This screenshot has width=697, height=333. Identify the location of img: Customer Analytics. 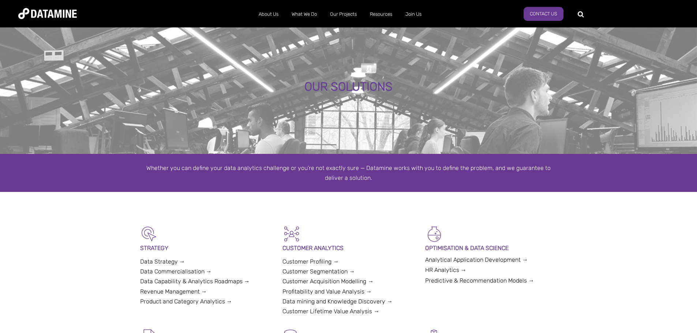
(291, 234).